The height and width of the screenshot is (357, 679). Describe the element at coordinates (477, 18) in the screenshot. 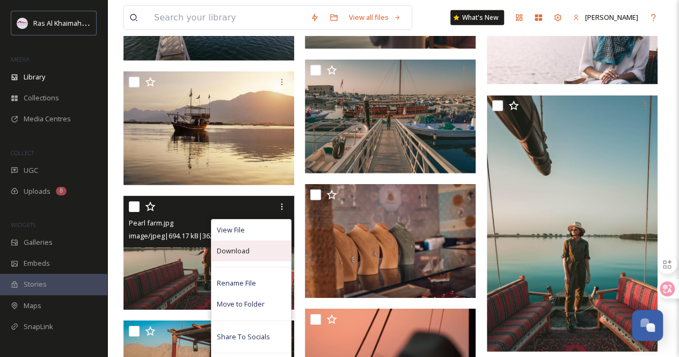

I see `div: What's New` at that location.